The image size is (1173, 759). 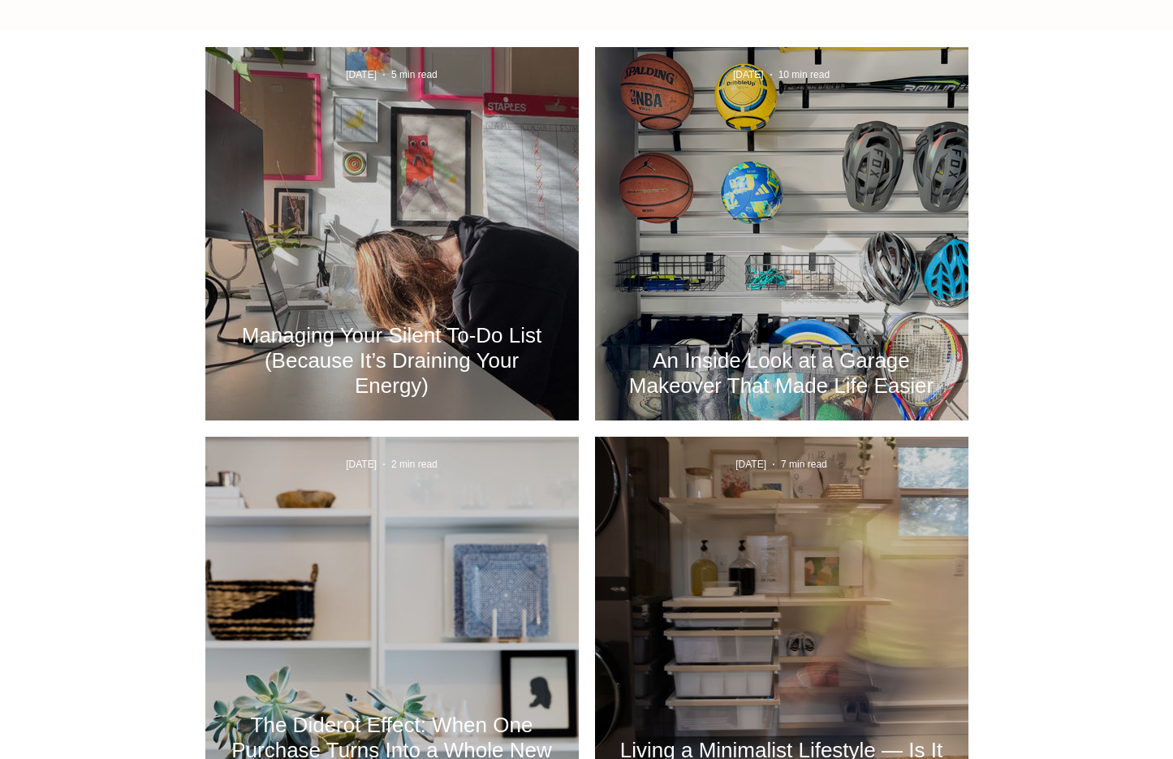 What do you see at coordinates (749, 75) in the screenshot?
I see `span: Feb 10` at bounding box center [749, 75].